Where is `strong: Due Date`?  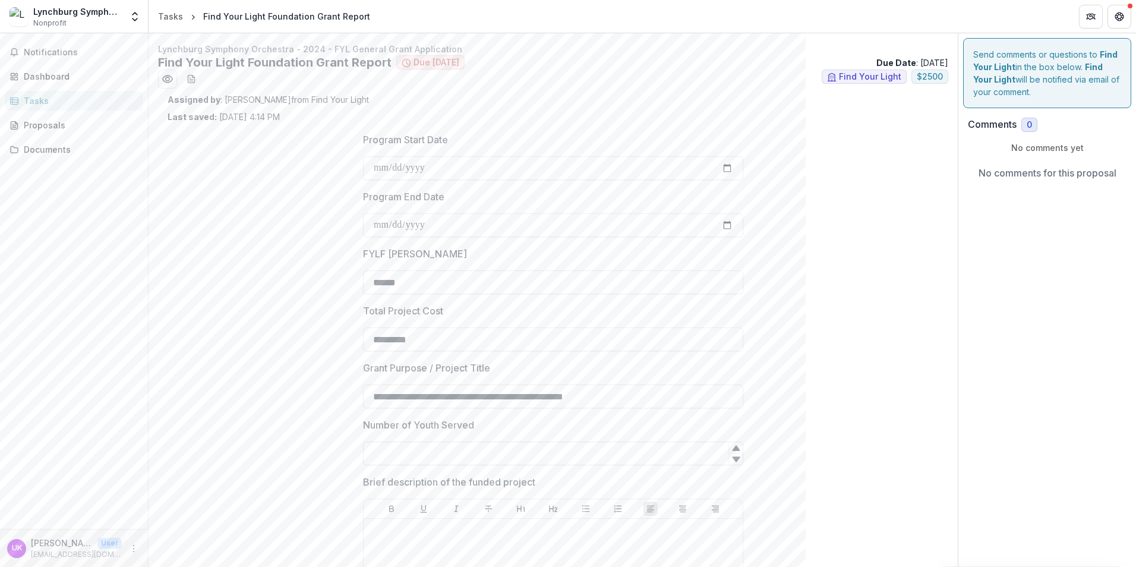 strong: Due Date is located at coordinates (896, 62).